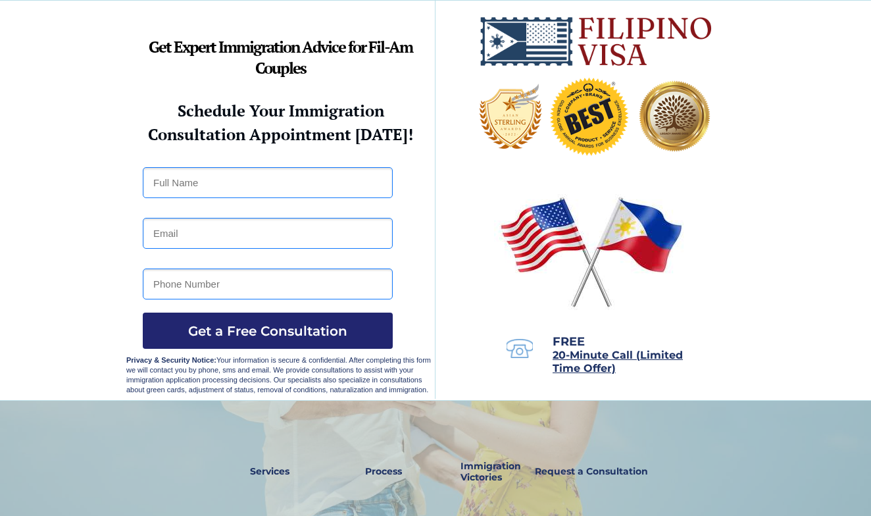 The image size is (871, 516). What do you see at coordinates (280, 57) in the screenshot?
I see `strong: Get Expert Immigration Advice for Fil-Am Couples` at bounding box center [280, 57].